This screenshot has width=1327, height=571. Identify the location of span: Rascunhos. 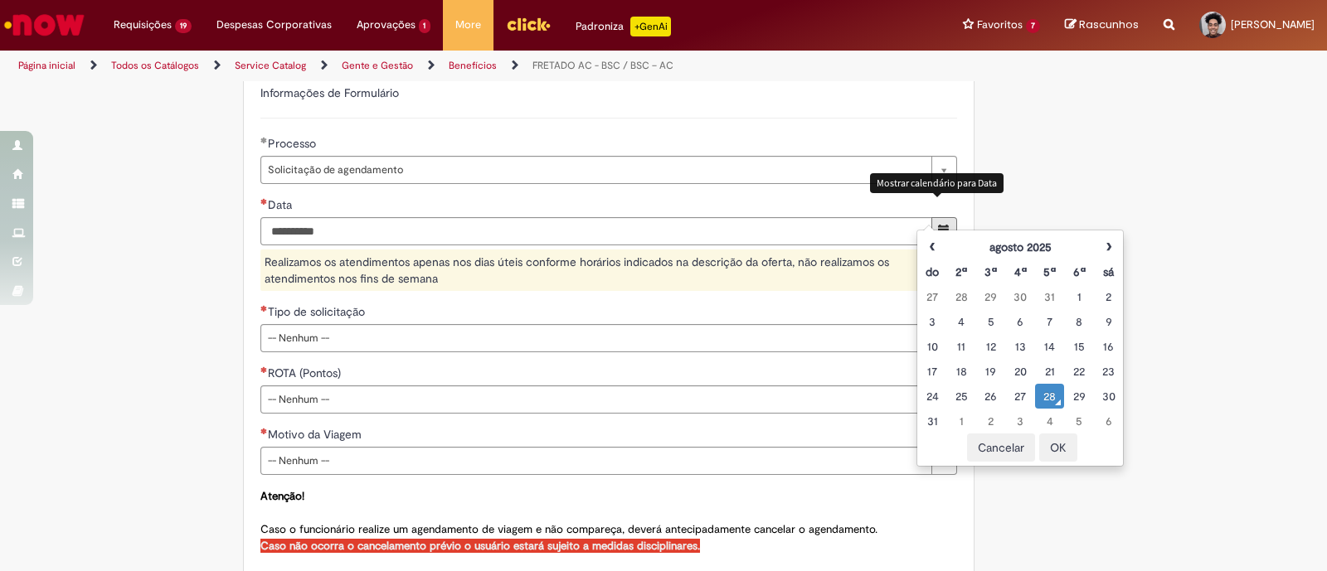
(1109, 24).